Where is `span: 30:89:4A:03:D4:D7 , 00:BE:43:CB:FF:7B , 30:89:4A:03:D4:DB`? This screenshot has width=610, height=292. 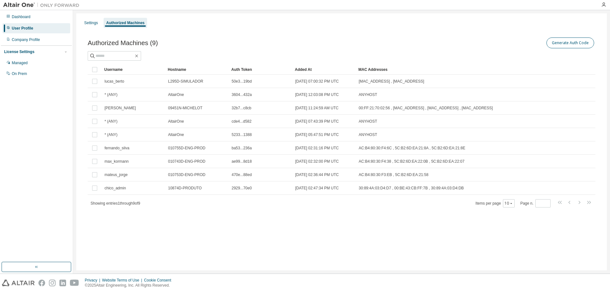
span: 30:89:4A:03:D4:D7 , 00:BE:43:CB:FF:7B , 30:89:4A:03:D4:DB is located at coordinates (411, 188).